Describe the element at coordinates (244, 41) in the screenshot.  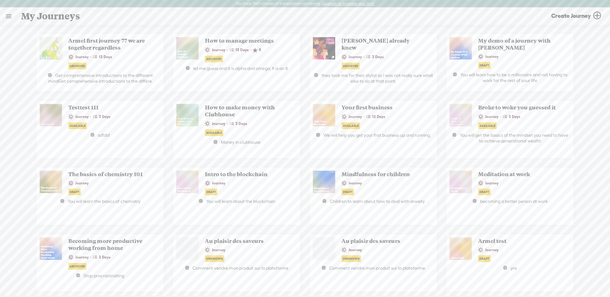
I see `span: How to manage meetings` at that location.